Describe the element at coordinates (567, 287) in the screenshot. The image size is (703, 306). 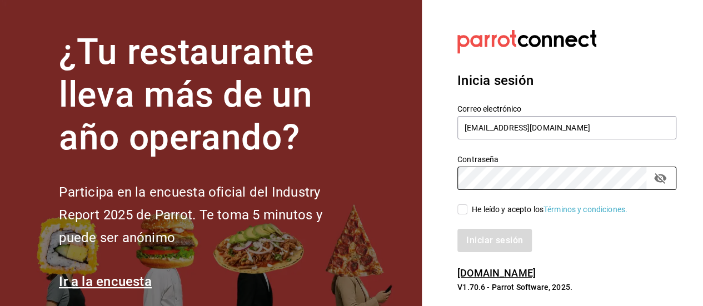
I see `p: V1.70.6 - Parrot Software, 2025.` at that location.